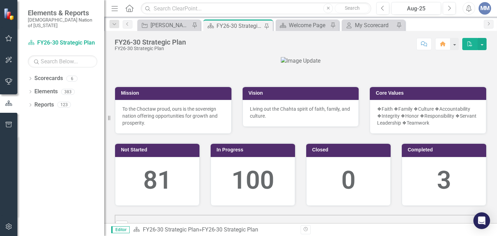  Describe the element at coordinates (428, 116) in the screenshot. I see `p: ❖Faith ❖Family ❖Culture ❖Accountability ❖Integrity ❖Honor ❖Responsibility ❖Servant Leadership ❖Te...` at that location.